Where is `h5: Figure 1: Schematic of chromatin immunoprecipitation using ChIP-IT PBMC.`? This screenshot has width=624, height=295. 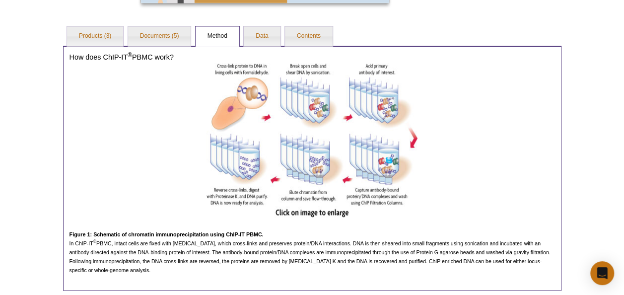
h5: Figure 1: Schematic of chromatin immunoprecipitation using ChIP-IT PBMC. is located at coordinates (312, 234).